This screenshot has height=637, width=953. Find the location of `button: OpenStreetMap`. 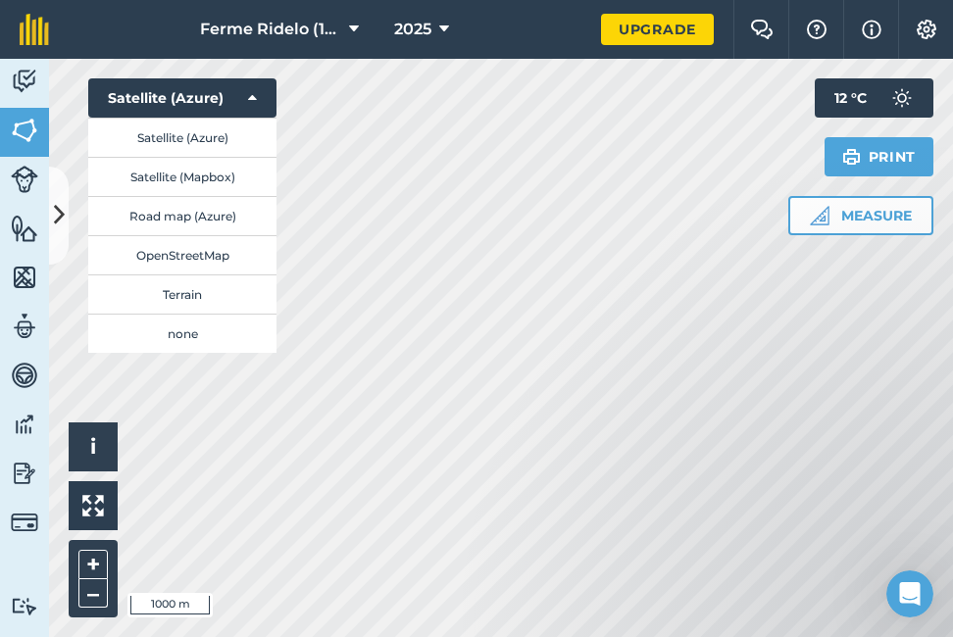

button: OpenStreetMap is located at coordinates (182, 255).